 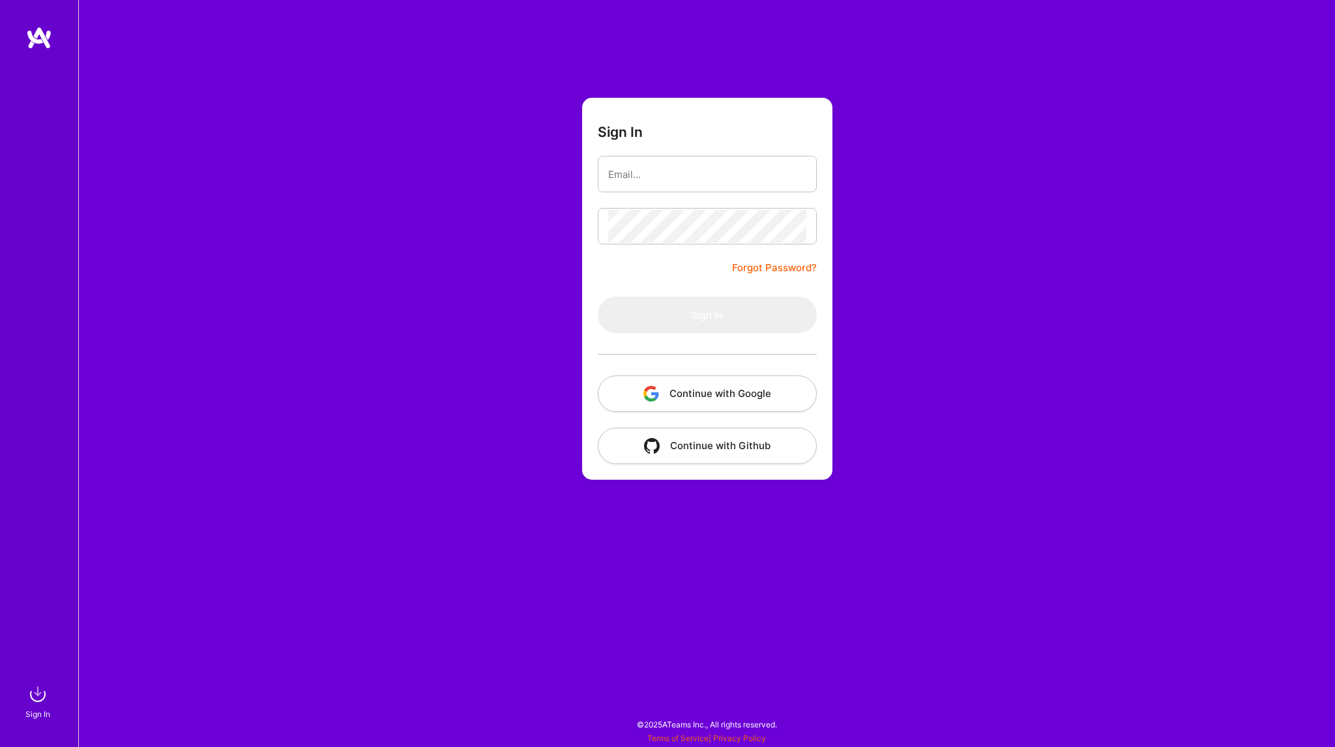 I want to click on a: sign inSign In, so click(x=39, y=701).